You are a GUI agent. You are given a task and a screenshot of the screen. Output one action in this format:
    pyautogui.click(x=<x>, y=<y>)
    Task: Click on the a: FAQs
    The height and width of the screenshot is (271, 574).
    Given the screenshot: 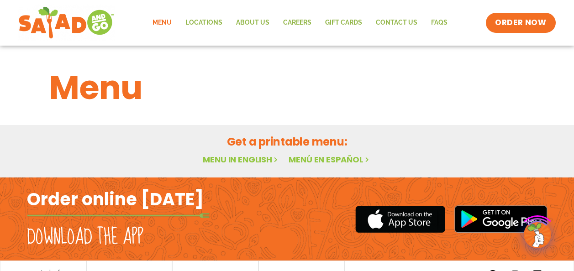 What is the action you would take?
    pyautogui.click(x=439, y=23)
    